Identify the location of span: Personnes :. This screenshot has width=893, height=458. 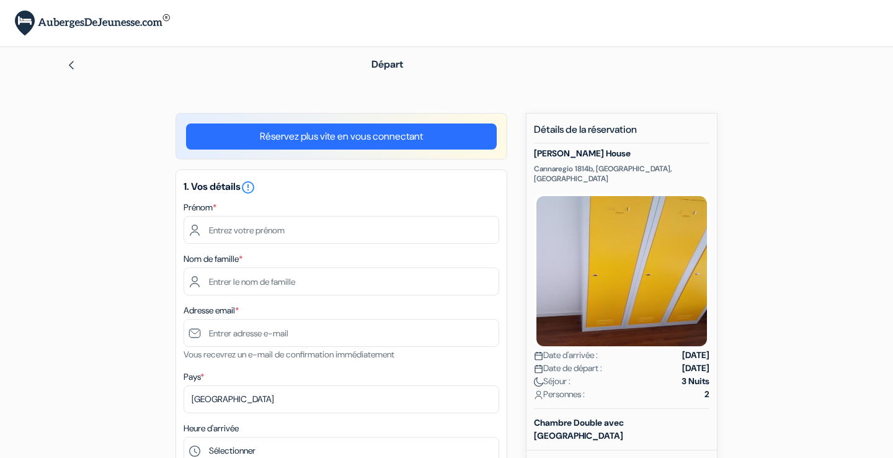
(559, 394).